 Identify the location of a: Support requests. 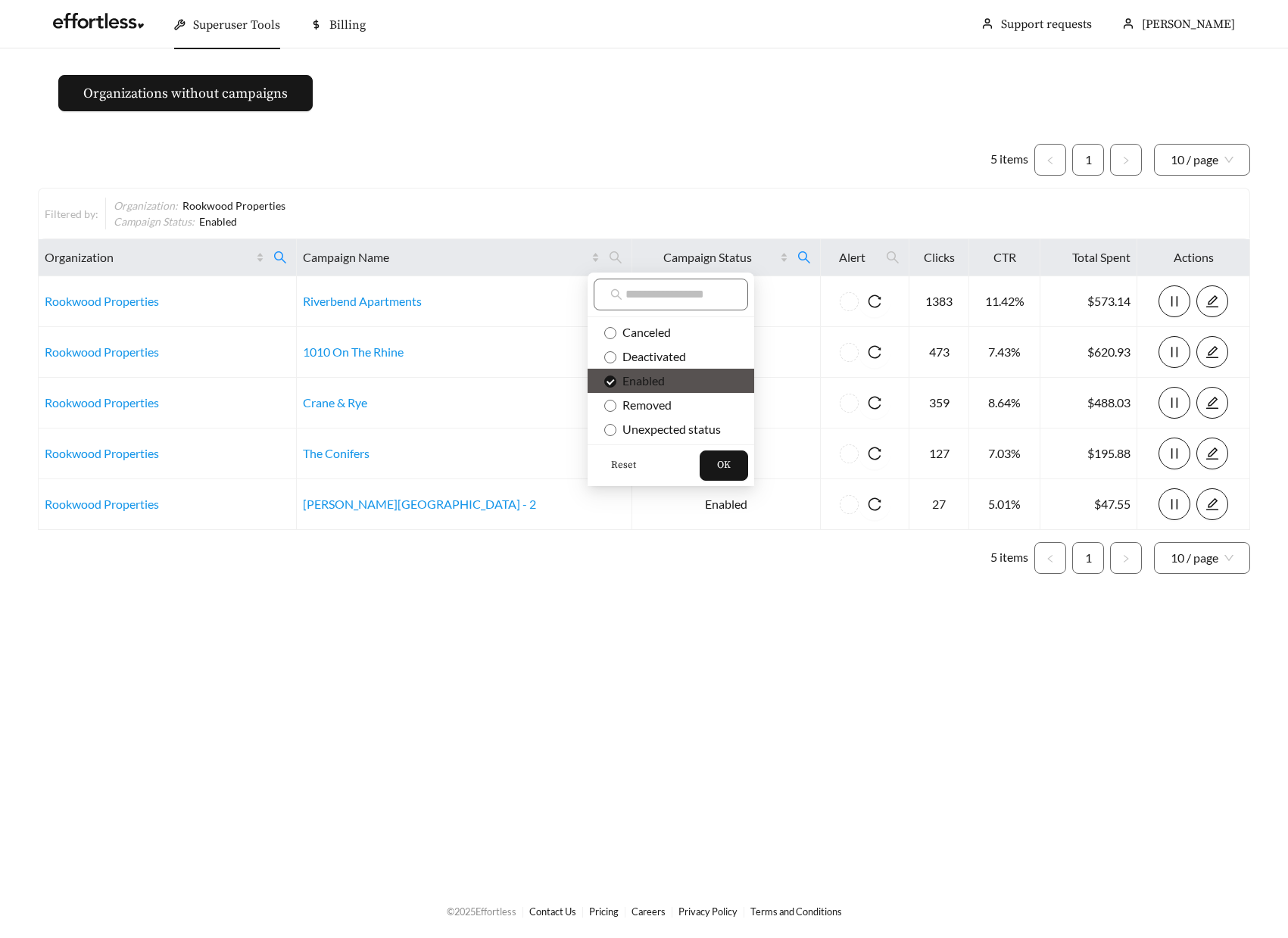
(1046, 24).